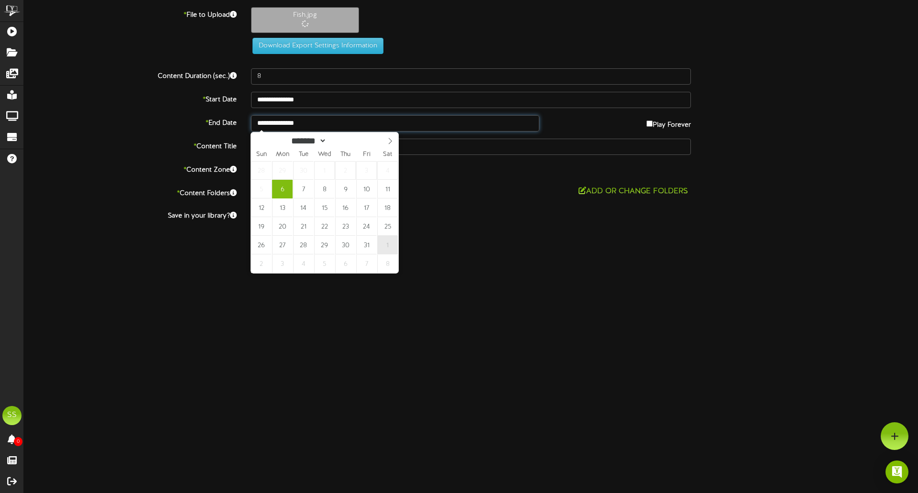 This screenshot has width=918, height=493. I want to click on span: October 17, 2025, so click(366, 208).